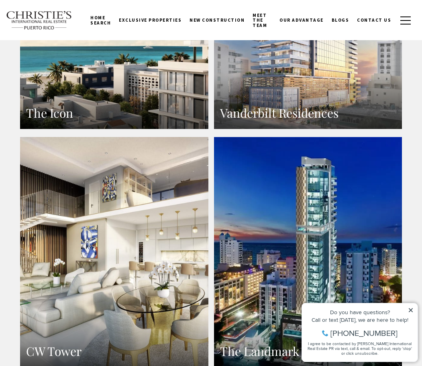  I want to click on a: Meet the Team, so click(262, 20).